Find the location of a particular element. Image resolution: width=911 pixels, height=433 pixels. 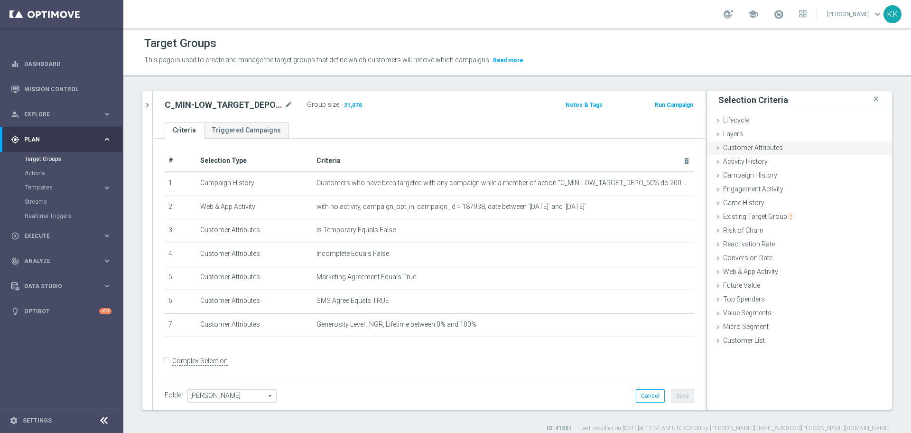

a: Triggered Campaigns is located at coordinates (246, 130).